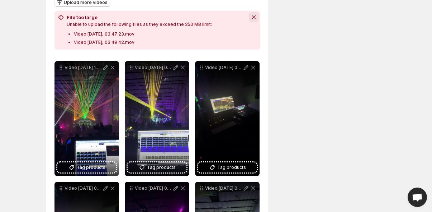  I want to click on button: Dismiss notification, so click(254, 17).